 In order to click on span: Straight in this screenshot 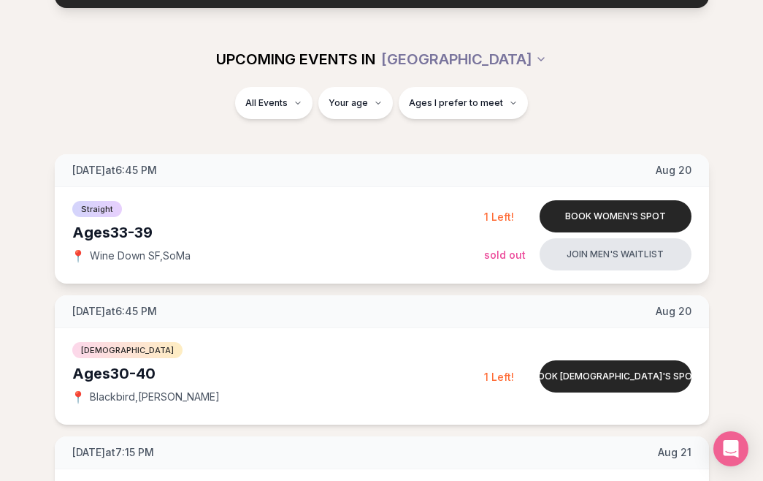, I will do `click(97, 209)`.